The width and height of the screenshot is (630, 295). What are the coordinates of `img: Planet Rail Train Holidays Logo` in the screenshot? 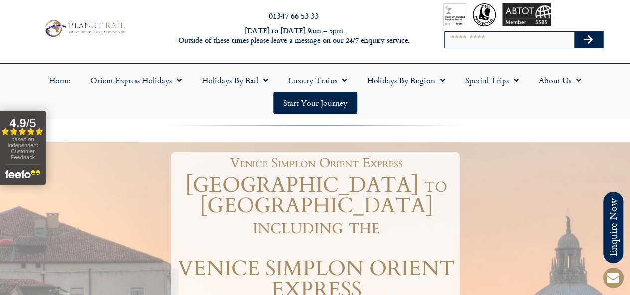 It's located at (84, 28).